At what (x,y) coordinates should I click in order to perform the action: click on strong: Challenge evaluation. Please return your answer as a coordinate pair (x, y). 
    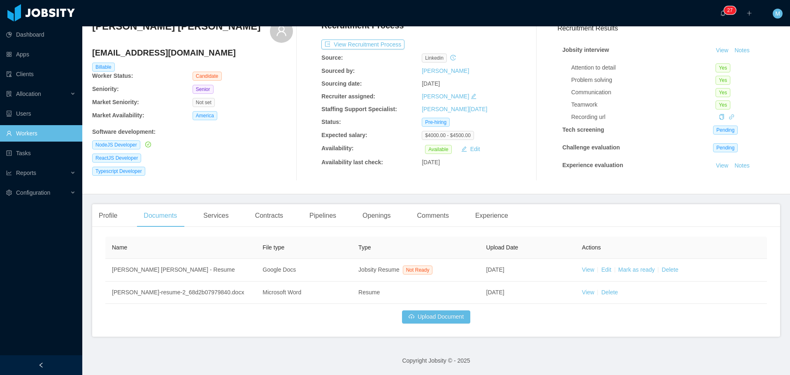
    Looking at the image, I should click on (591, 147).